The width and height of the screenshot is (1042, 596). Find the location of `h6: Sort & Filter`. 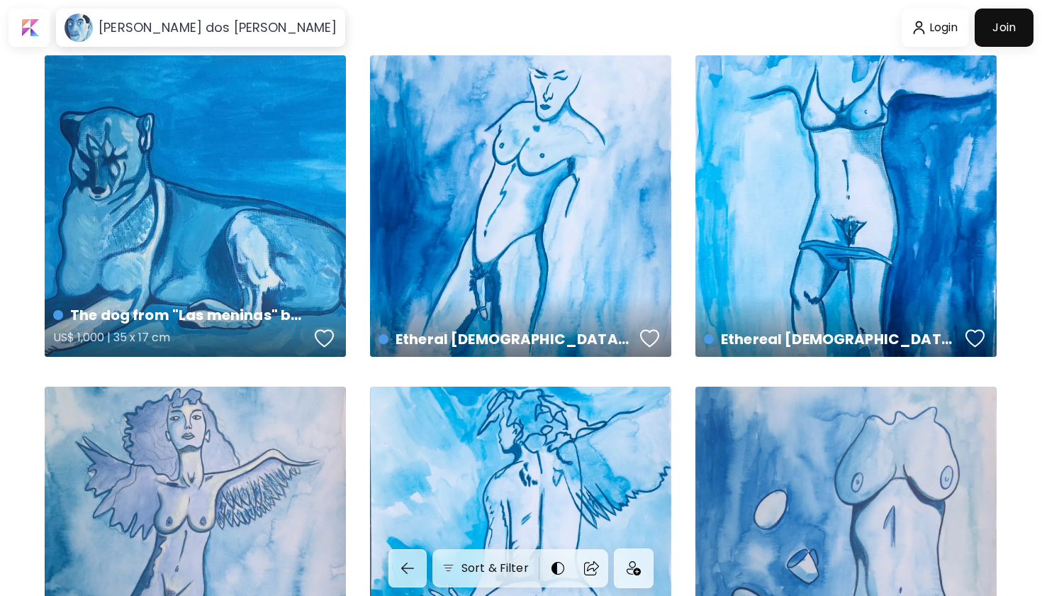

h6: Sort & Filter is located at coordinates (495, 568).